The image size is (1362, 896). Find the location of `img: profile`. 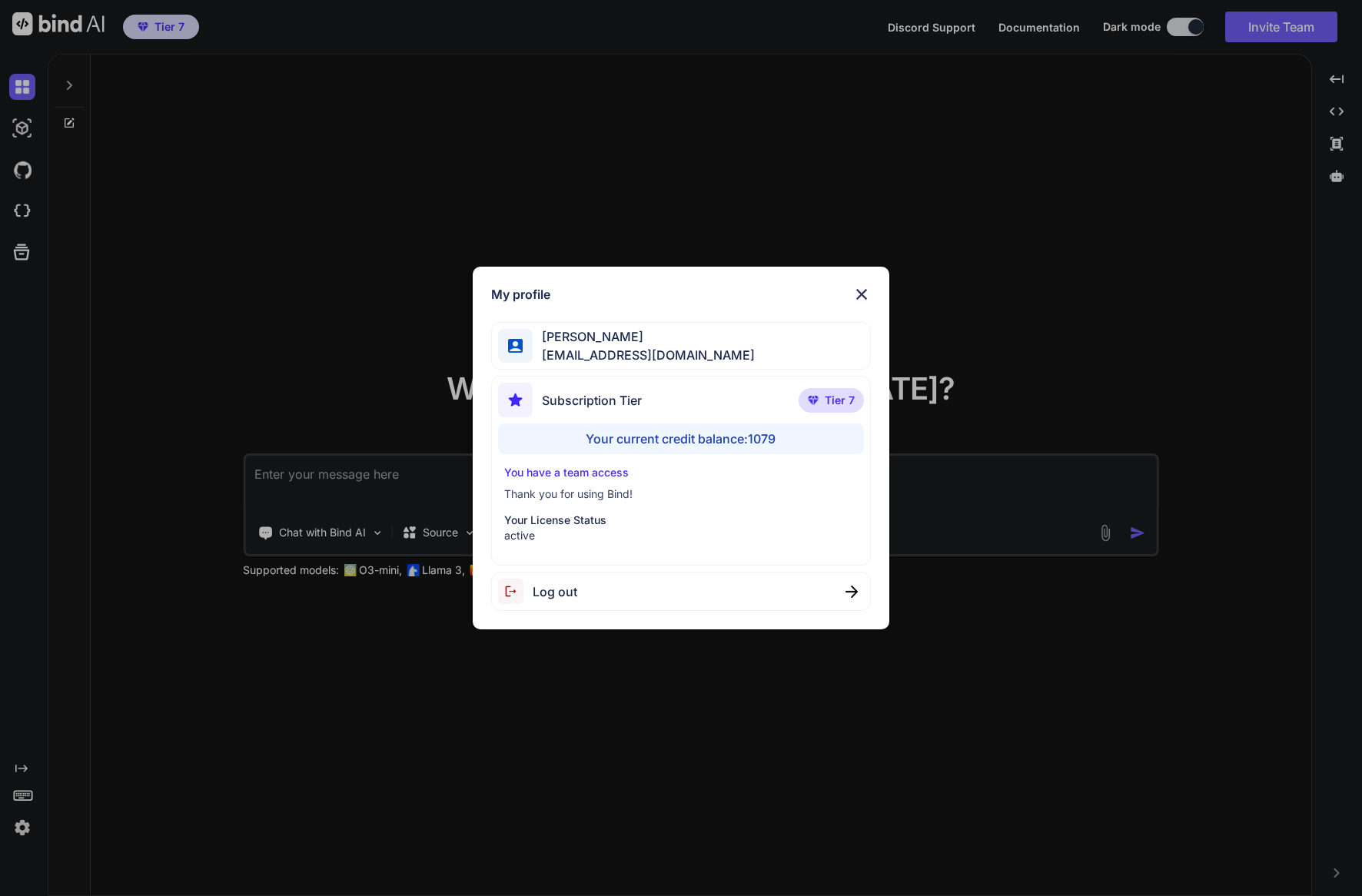

img: profile is located at coordinates (515, 346).